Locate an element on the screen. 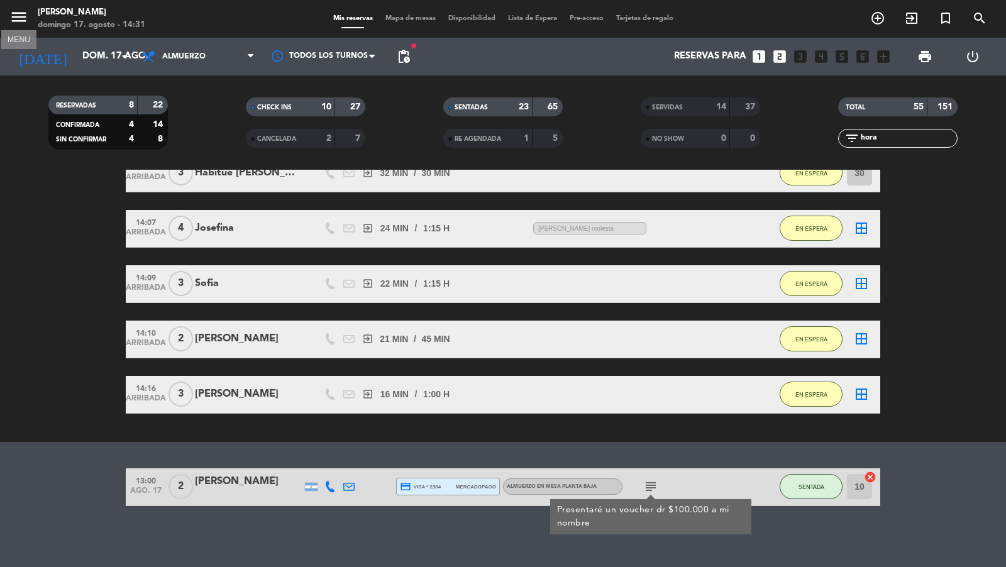 This screenshot has height=567, width=1006. span: Mapa de mesas is located at coordinates (411, 18).